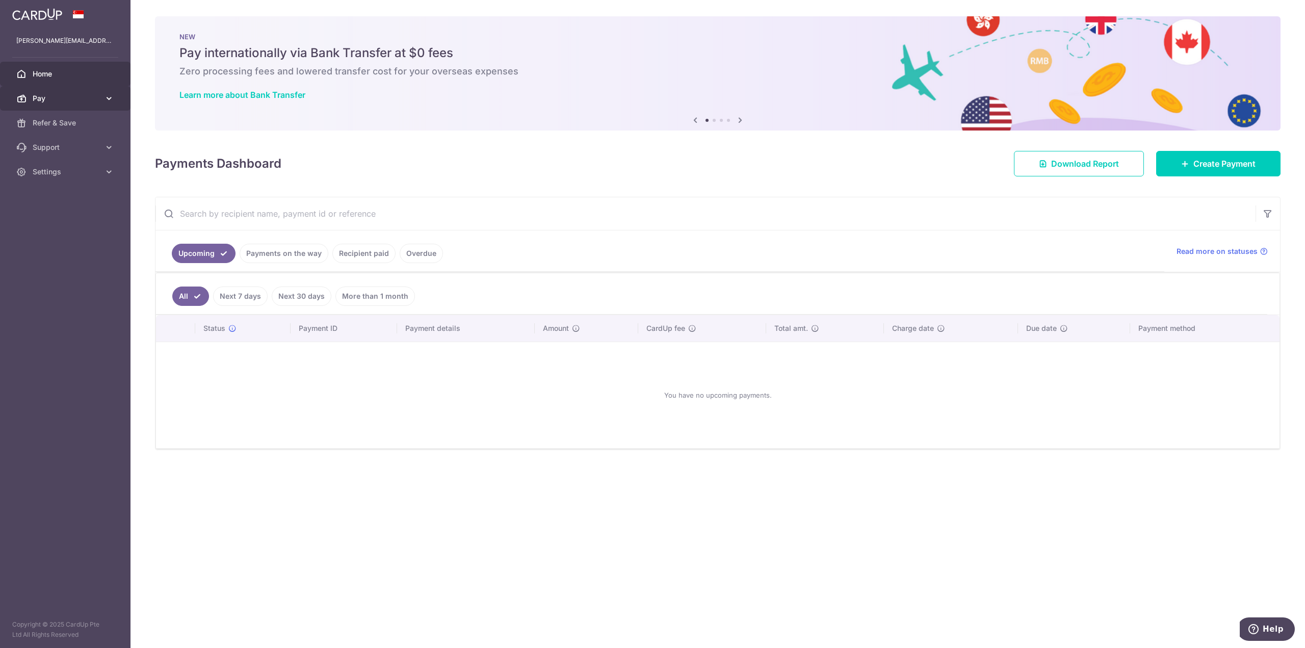 The image size is (1305, 648). What do you see at coordinates (66, 123) in the screenshot?
I see `span: Refer & Save` at bounding box center [66, 123].